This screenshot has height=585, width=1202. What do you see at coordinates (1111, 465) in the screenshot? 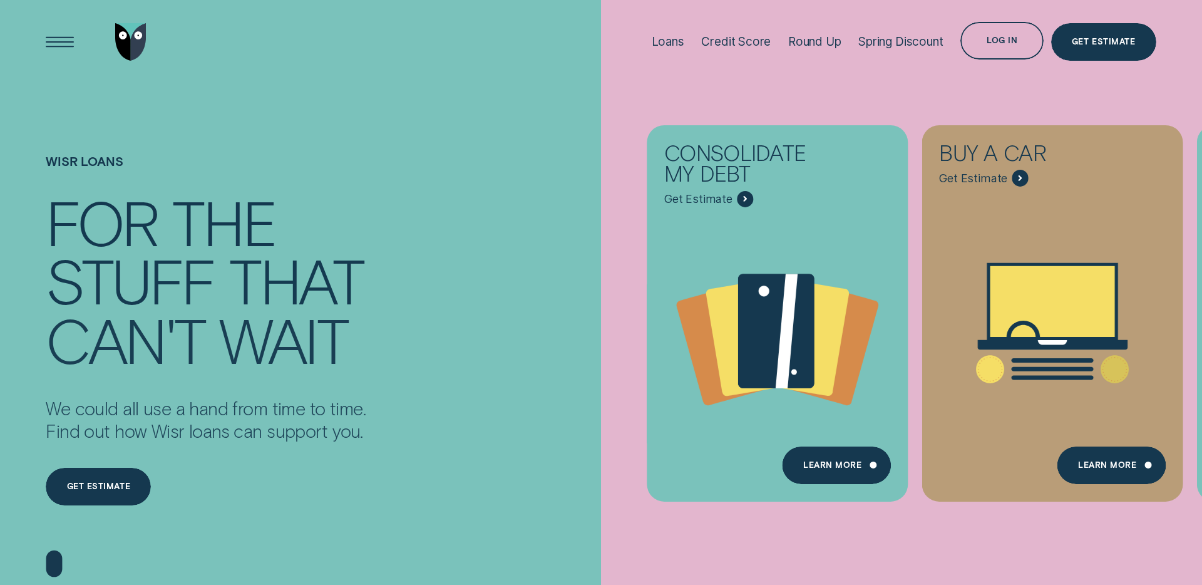
I see `a: Learn More` at bounding box center [1111, 465].